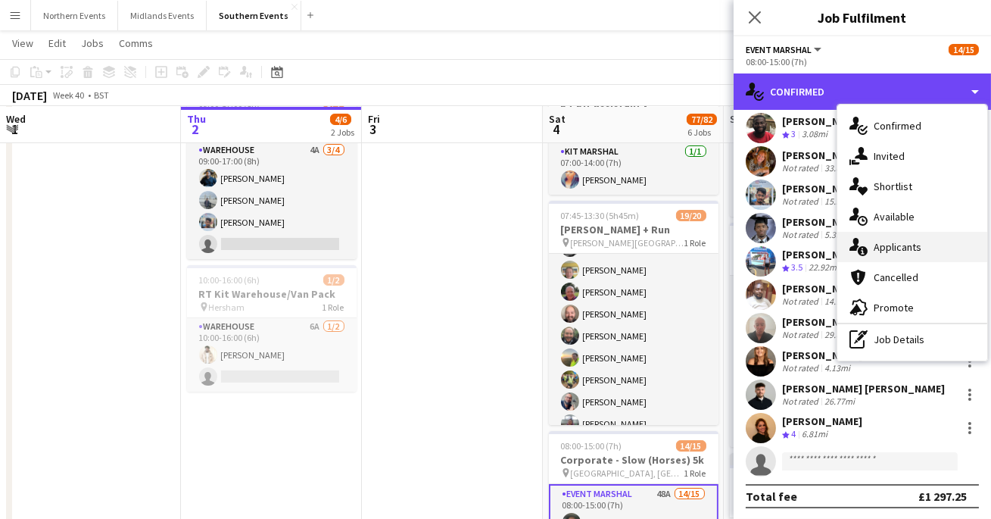 The height and width of the screenshot is (519, 991). Describe the element at coordinates (840, 401) in the screenshot. I see `div: 26.77mi` at that location.